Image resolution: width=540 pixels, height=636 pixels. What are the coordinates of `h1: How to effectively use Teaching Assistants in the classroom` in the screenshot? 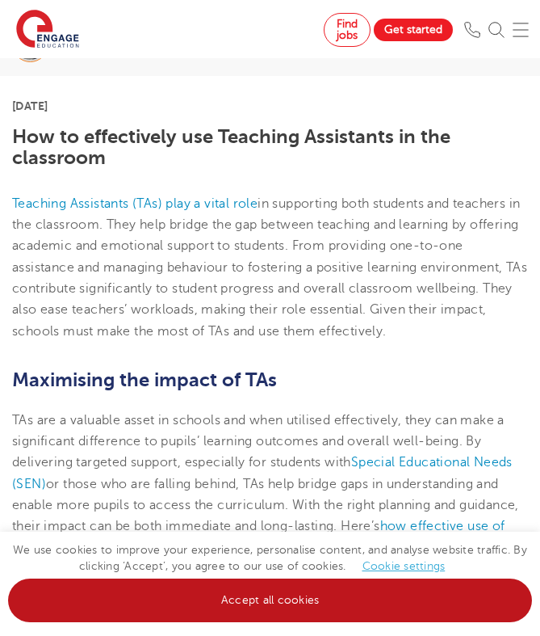 It's located at (270, 147).